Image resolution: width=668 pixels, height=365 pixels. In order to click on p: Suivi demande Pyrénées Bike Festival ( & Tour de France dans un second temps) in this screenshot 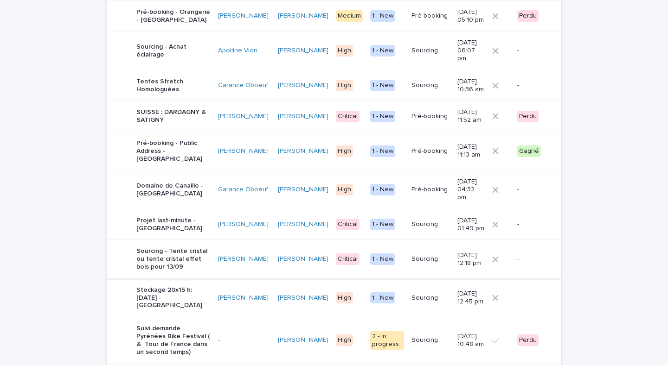, I will do `click(173, 340)`.